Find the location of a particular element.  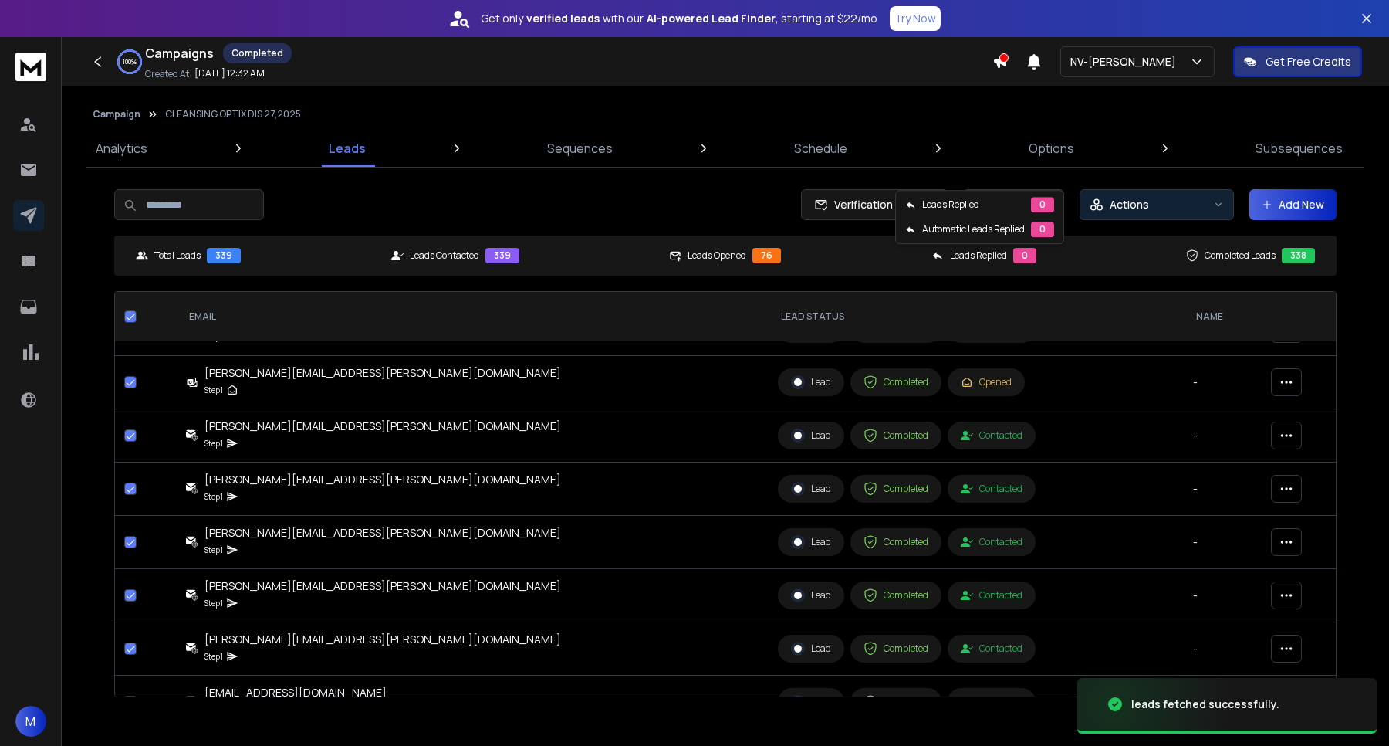

a: Options is located at coordinates (1051, 148).